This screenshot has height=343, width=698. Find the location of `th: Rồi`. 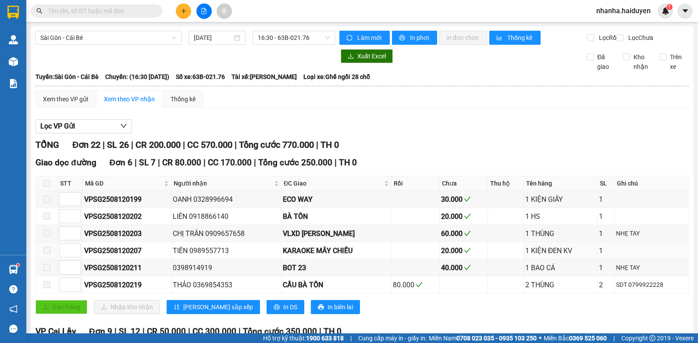

th: Rồi is located at coordinates (415, 183).